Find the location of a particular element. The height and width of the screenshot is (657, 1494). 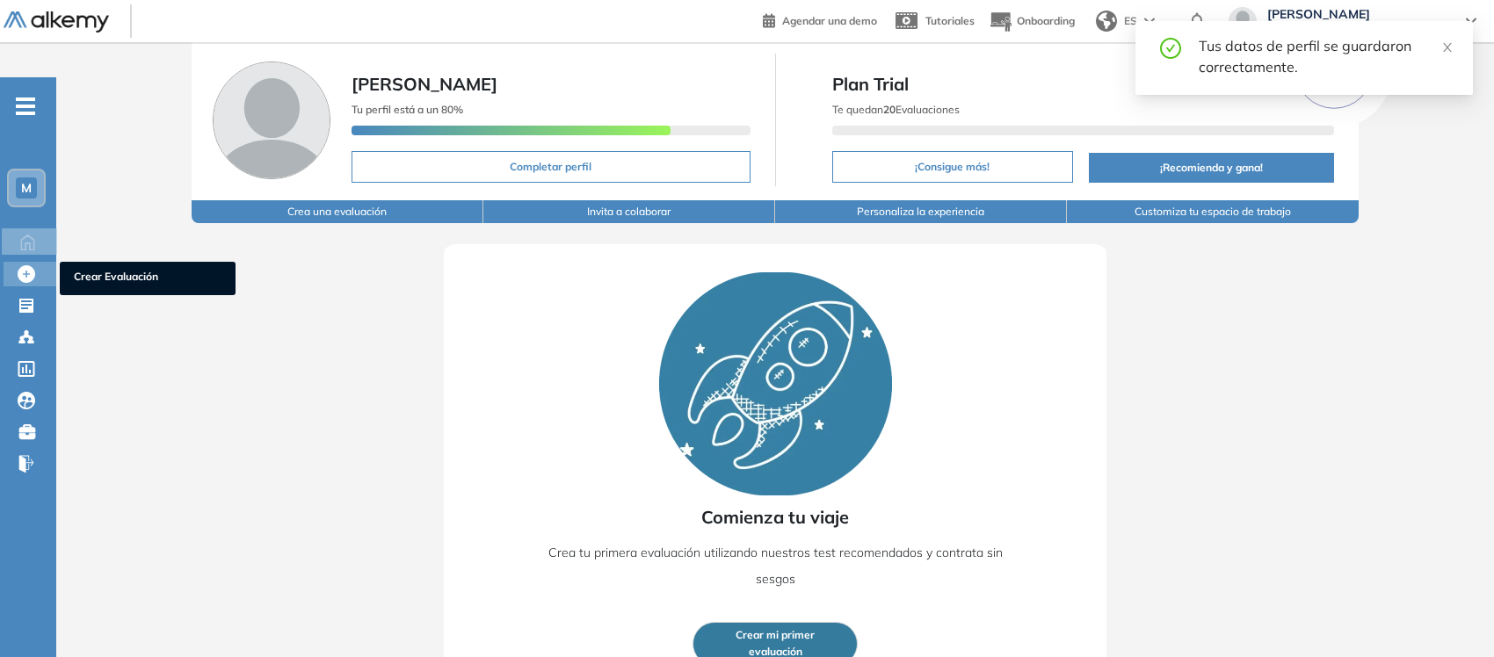

button: Crea una evaluación is located at coordinates (337, 212).